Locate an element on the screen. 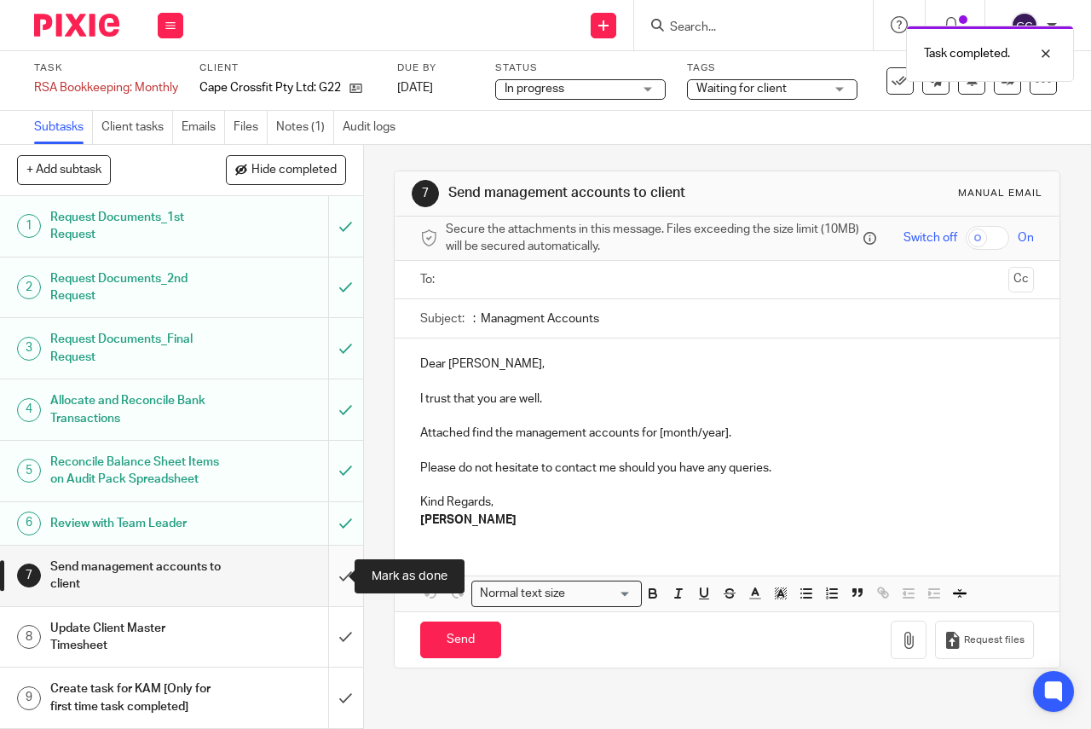 This screenshot has height=729, width=1091. button: Cc is located at coordinates (1021, 280).